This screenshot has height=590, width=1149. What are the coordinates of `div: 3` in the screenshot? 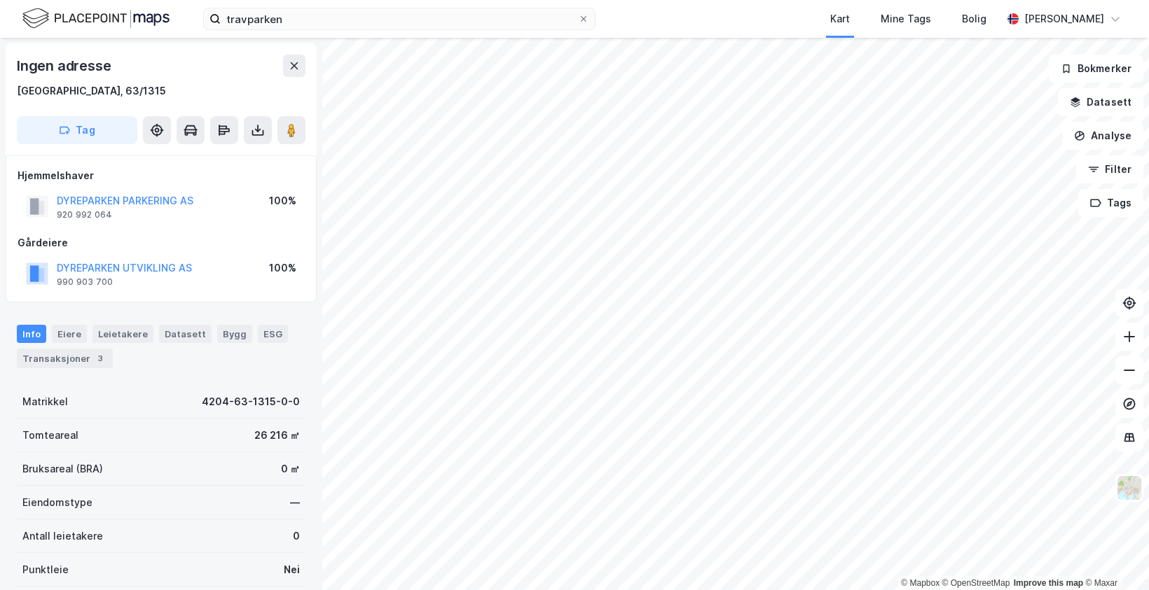 It's located at (100, 359).